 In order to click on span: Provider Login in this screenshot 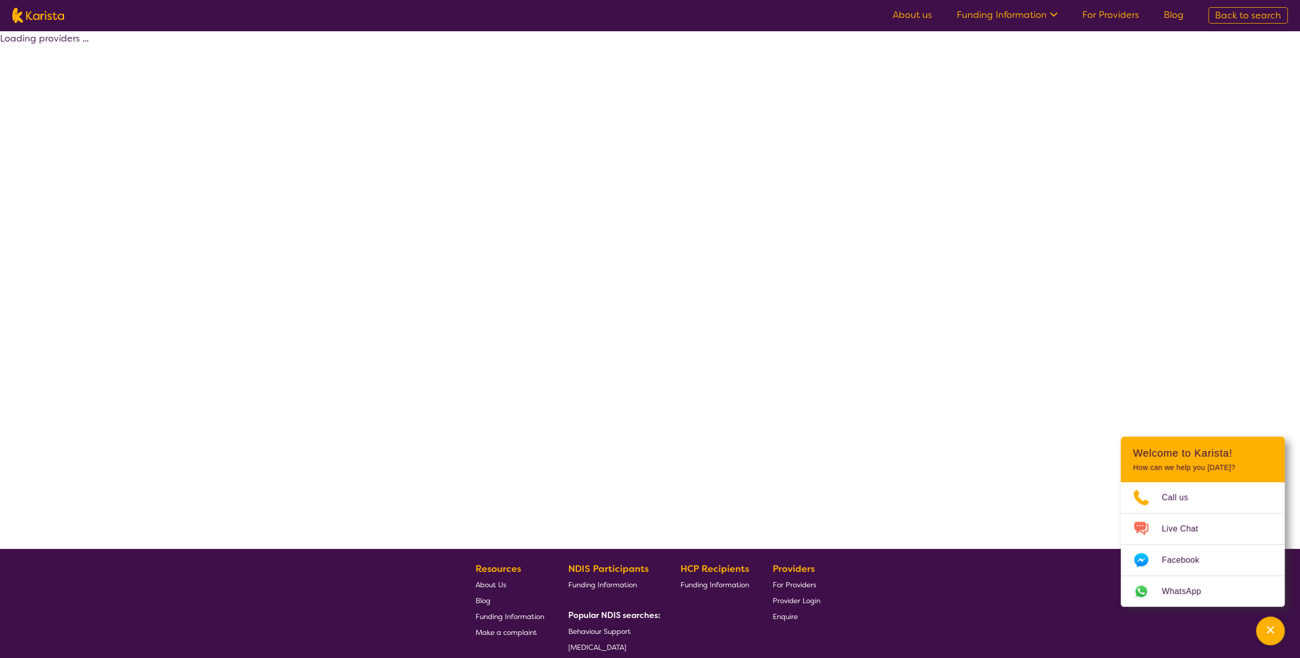, I will do `click(796, 601)`.